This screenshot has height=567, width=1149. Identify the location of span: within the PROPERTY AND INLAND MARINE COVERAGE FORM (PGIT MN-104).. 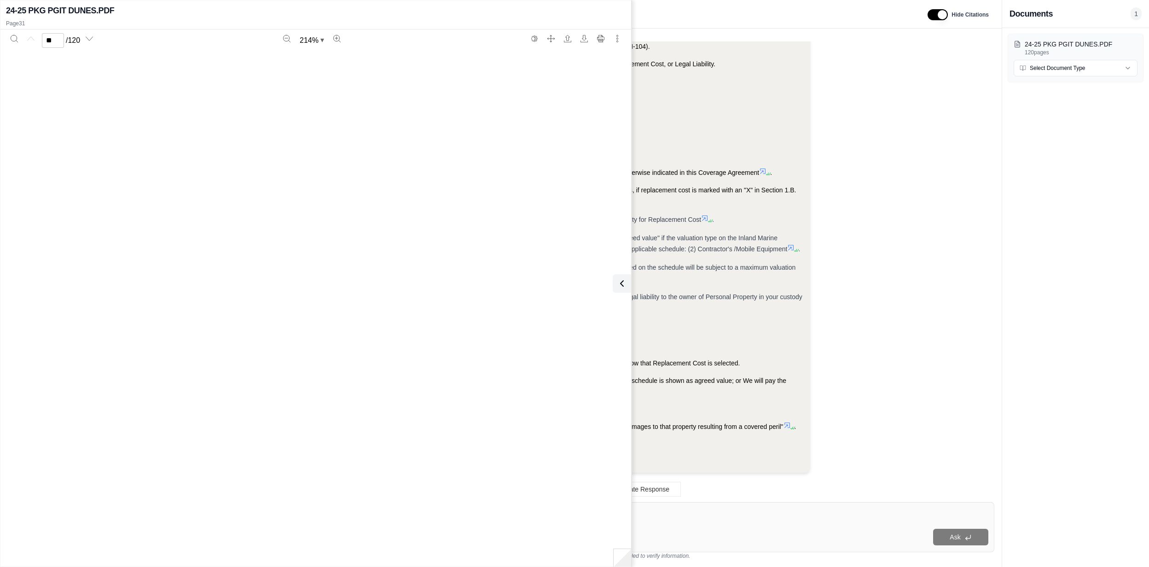
(531, 47).